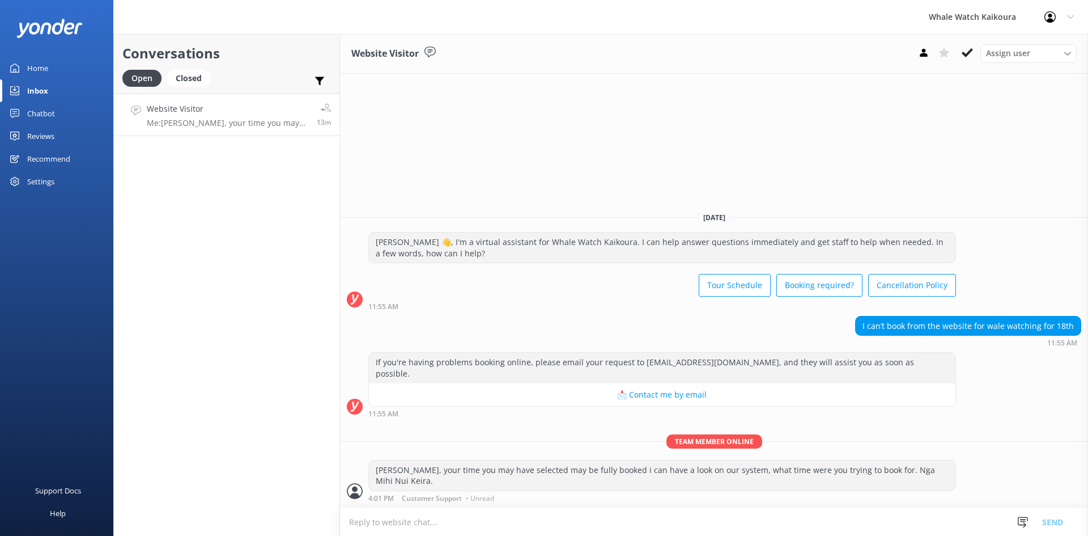  Describe the element at coordinates (662, 394) in the screenshot. I see `button: 📩 Contact me by email` at that location.